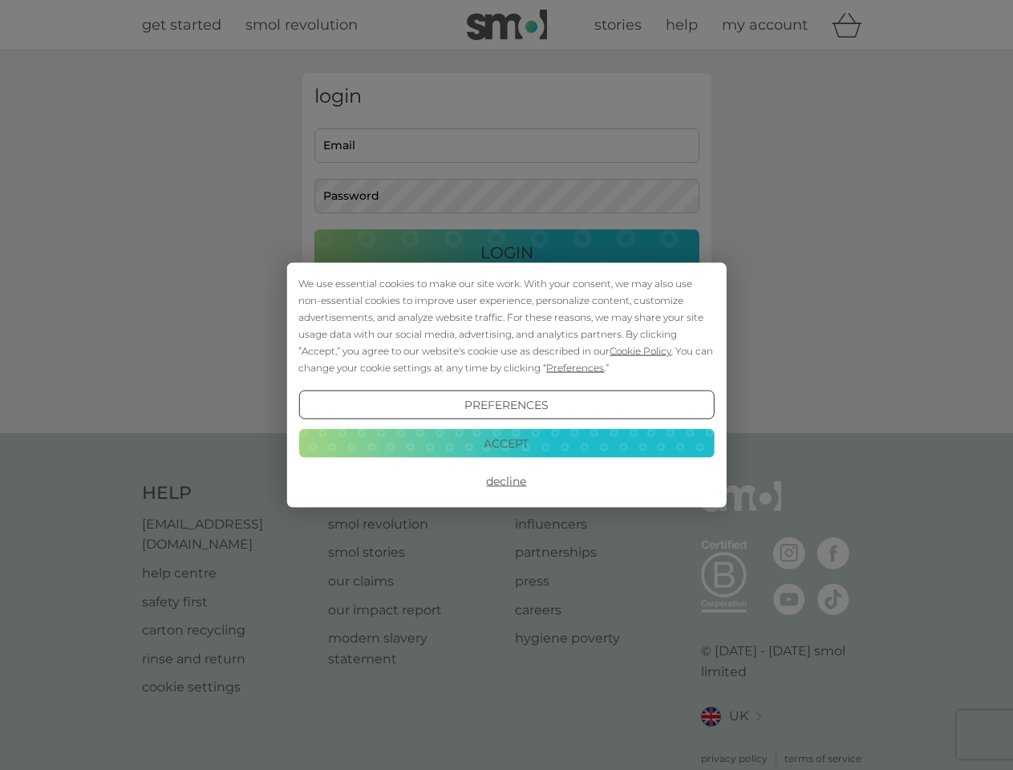  I want to click on button: Preferences, so click(506, 405).